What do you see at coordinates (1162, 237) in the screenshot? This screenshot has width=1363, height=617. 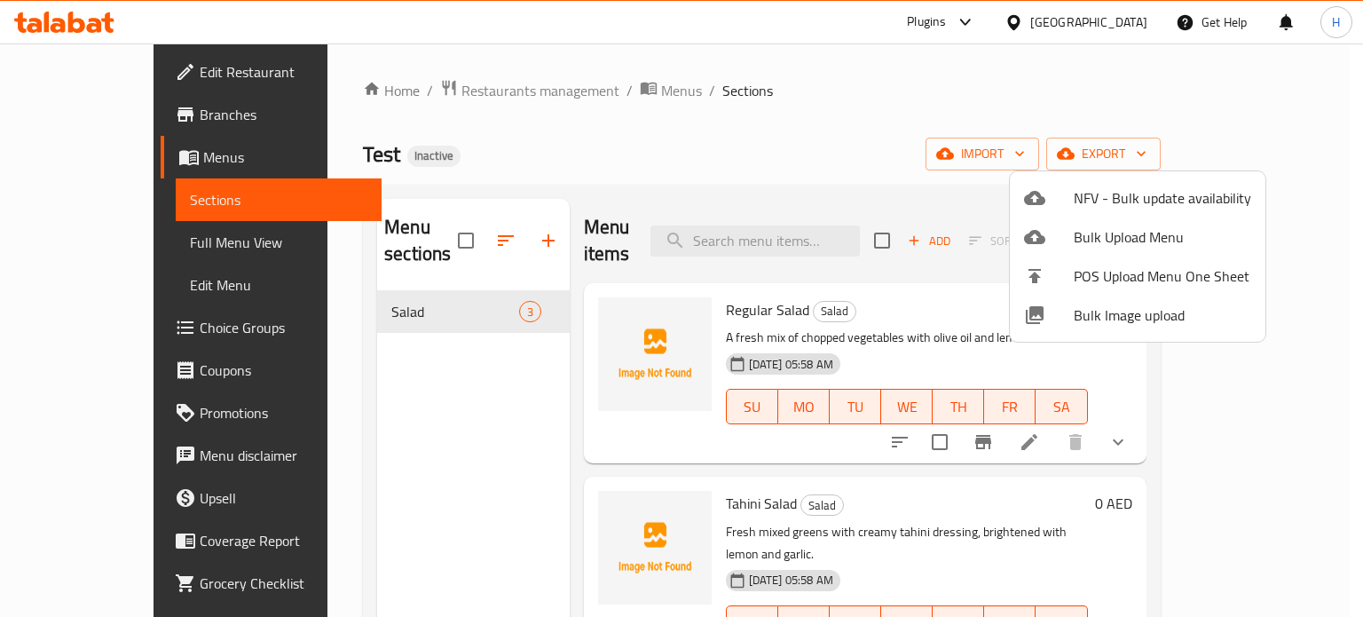 I see `span: Bulk Upload Menu` at bounding box center [1162, 237].